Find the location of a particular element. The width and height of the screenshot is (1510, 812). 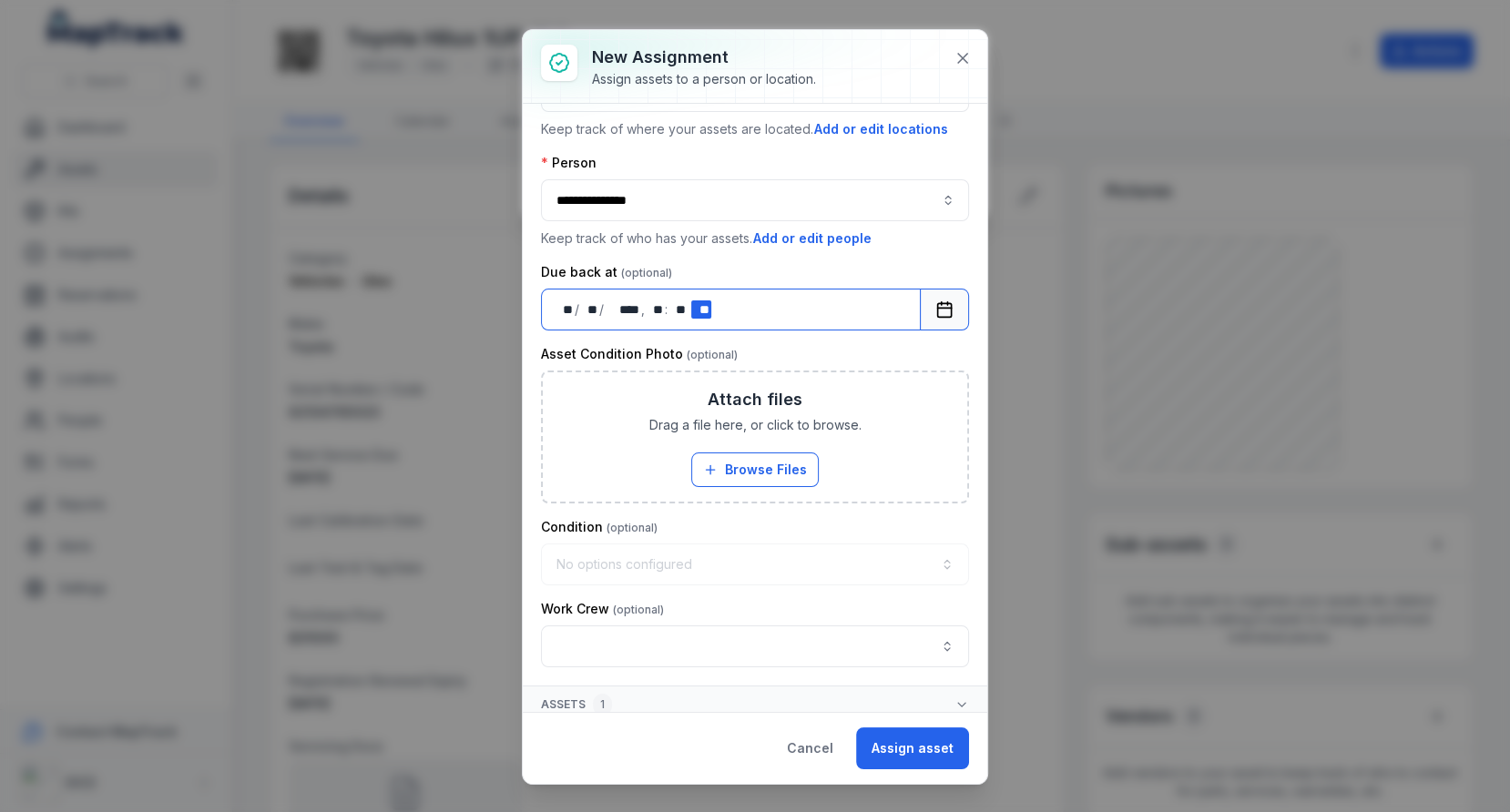

label: Person is located at coordinates (568, 163).